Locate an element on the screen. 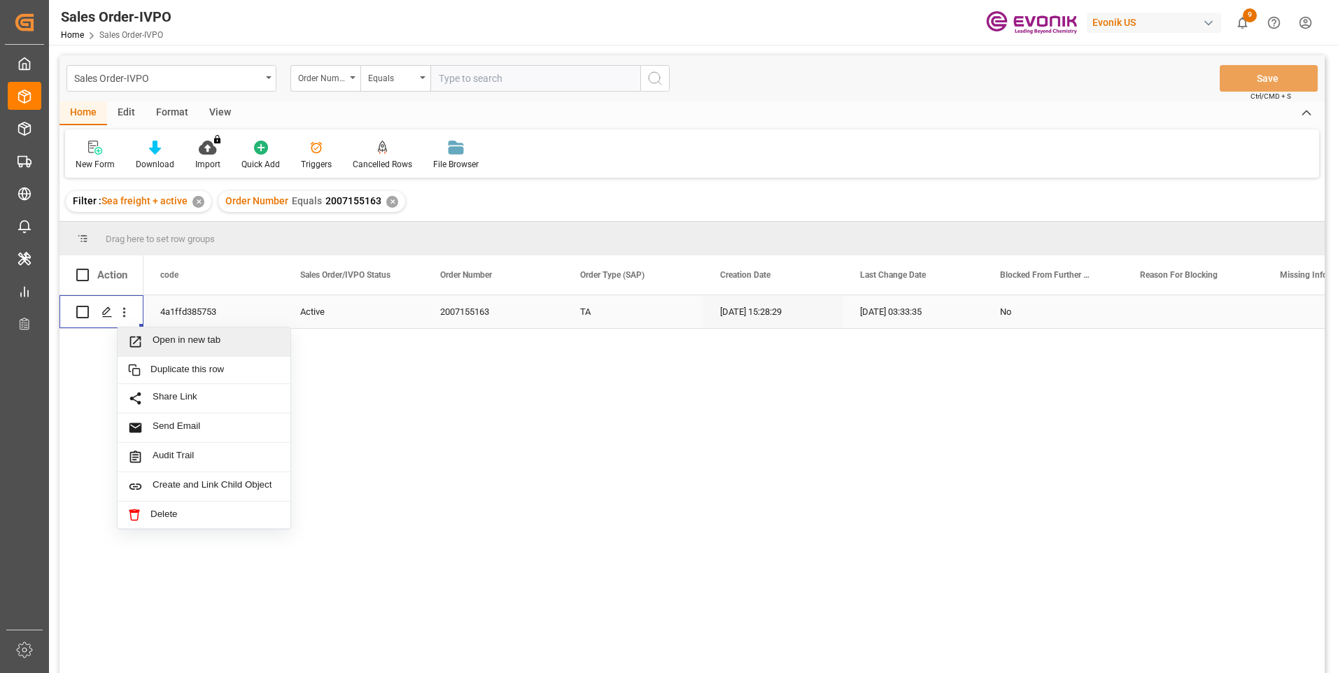 Image resolution: width=1338 pixels, height=673 pixels. span: Ctrl/CMD + S is located at coordinates (1271, 96).